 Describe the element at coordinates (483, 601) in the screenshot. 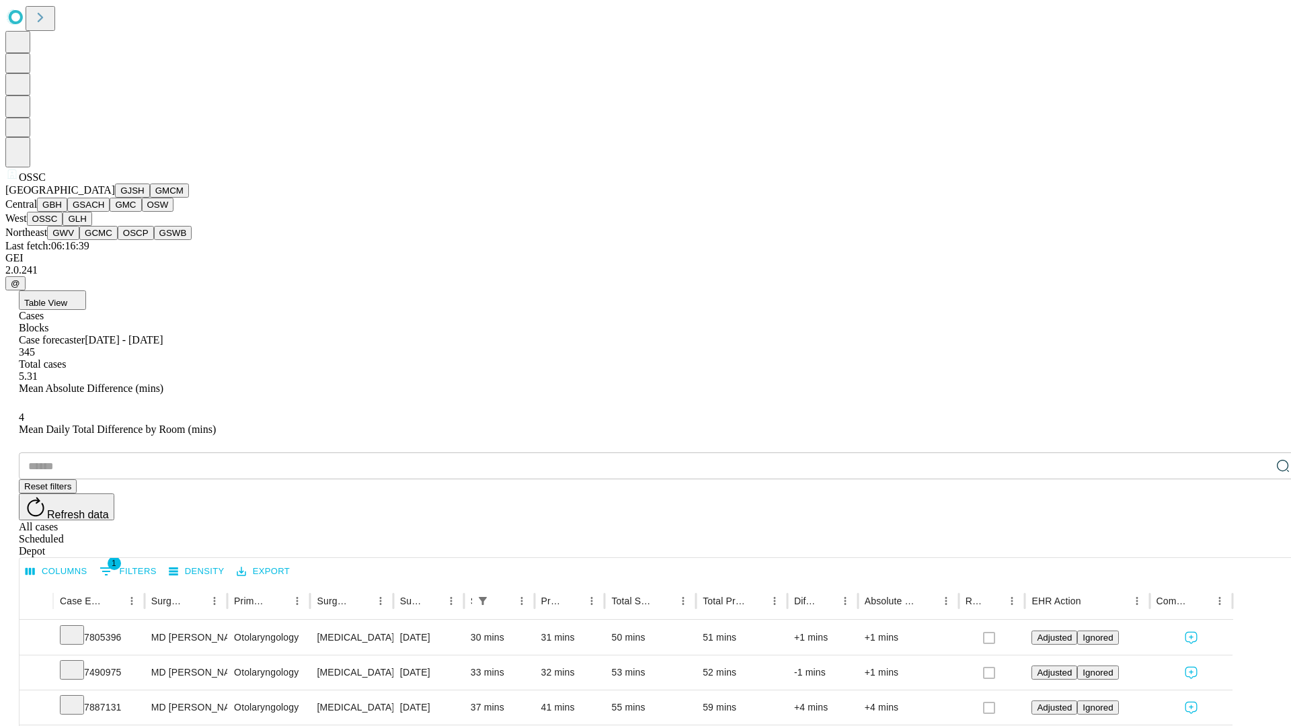

I see `div: 1 active filter` at that location.